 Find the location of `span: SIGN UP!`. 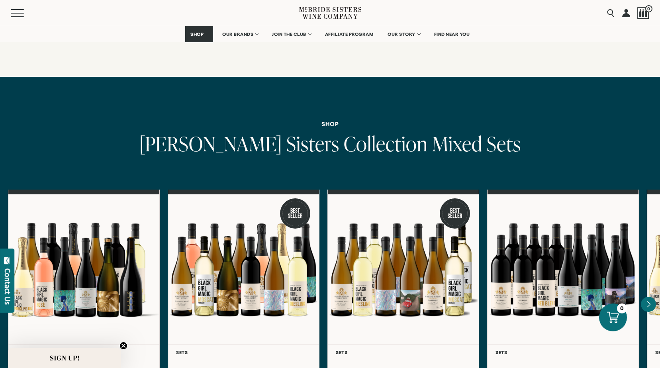

span: SIGN UP! is located at coordinates (65, 358).